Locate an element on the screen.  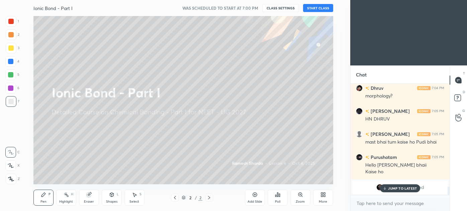
h4: Ionic Bond - Part I is located at coordinates (53, 8).